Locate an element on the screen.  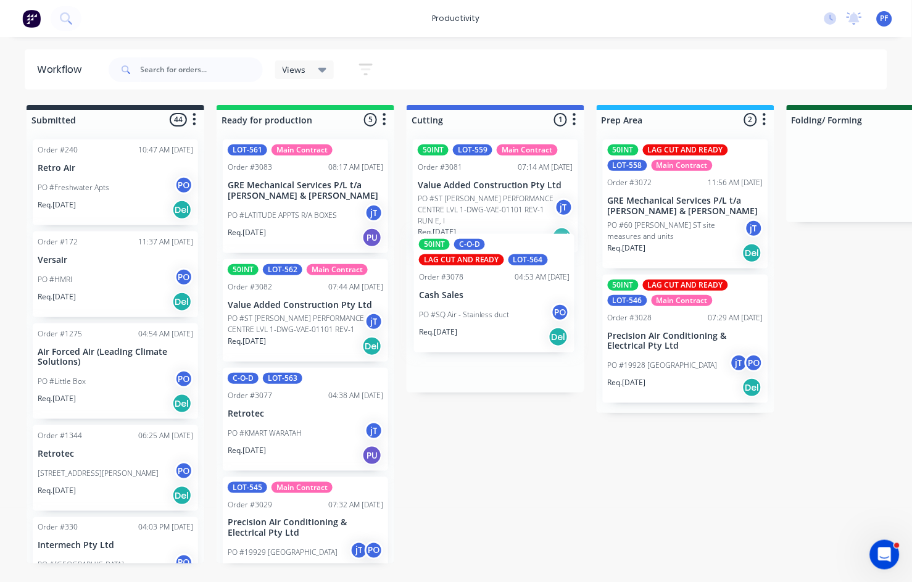
img: Factory is located at coordinates (31, 19).